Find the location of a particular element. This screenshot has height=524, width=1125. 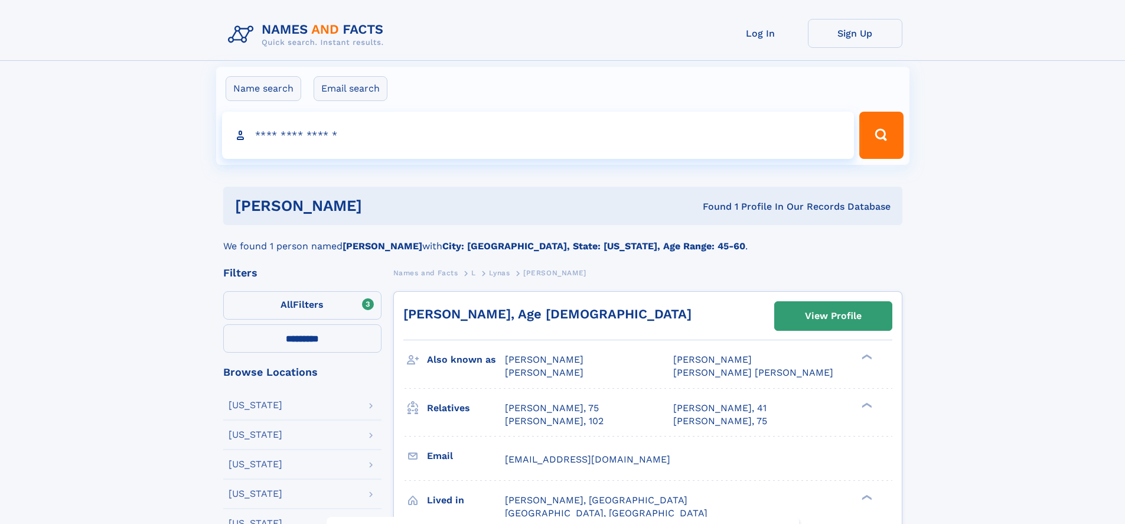

div: We found 1 person named with . is located at coordinates (563, 239).